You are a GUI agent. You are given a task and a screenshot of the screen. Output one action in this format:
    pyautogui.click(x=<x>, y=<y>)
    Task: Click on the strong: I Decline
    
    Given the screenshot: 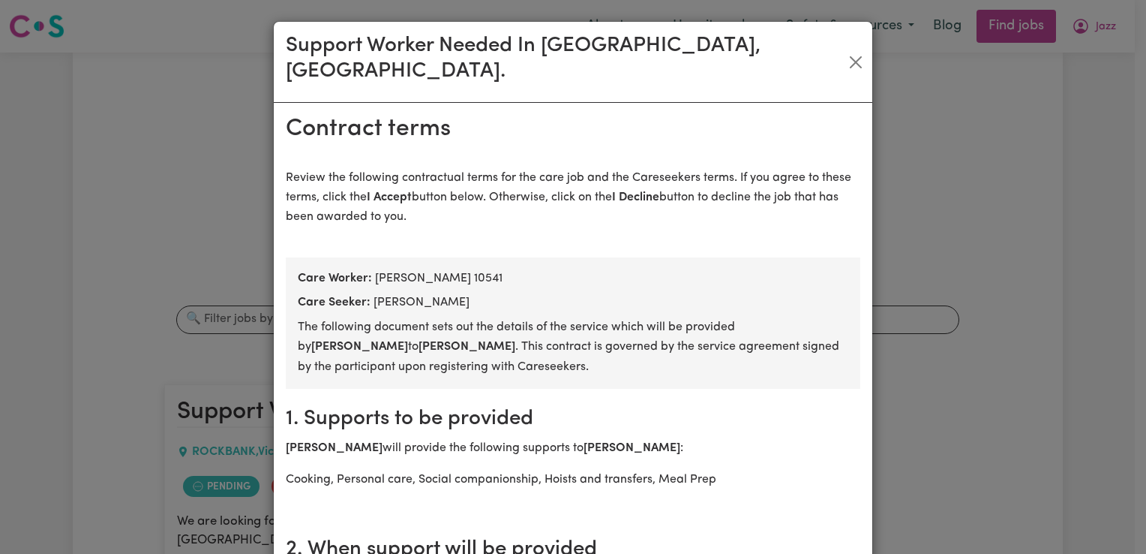 What is the action you would take?
    pyautogui.click(x=635, y=197)
    